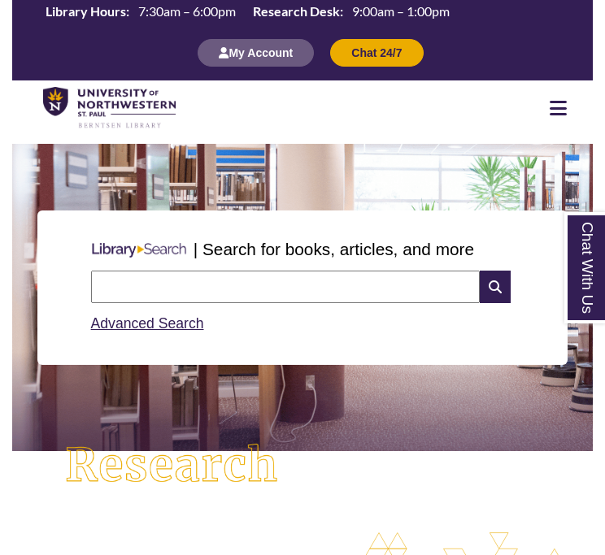  Describe the element at coordinates (296, 11) in the screenshot. I see `th: Research Desk:` at that location.